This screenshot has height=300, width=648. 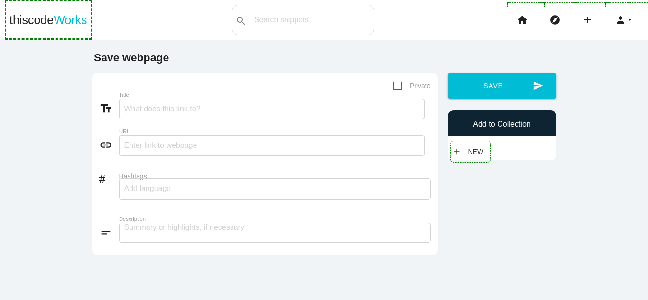 I want to click on i: search, so click(x=241, y=21).